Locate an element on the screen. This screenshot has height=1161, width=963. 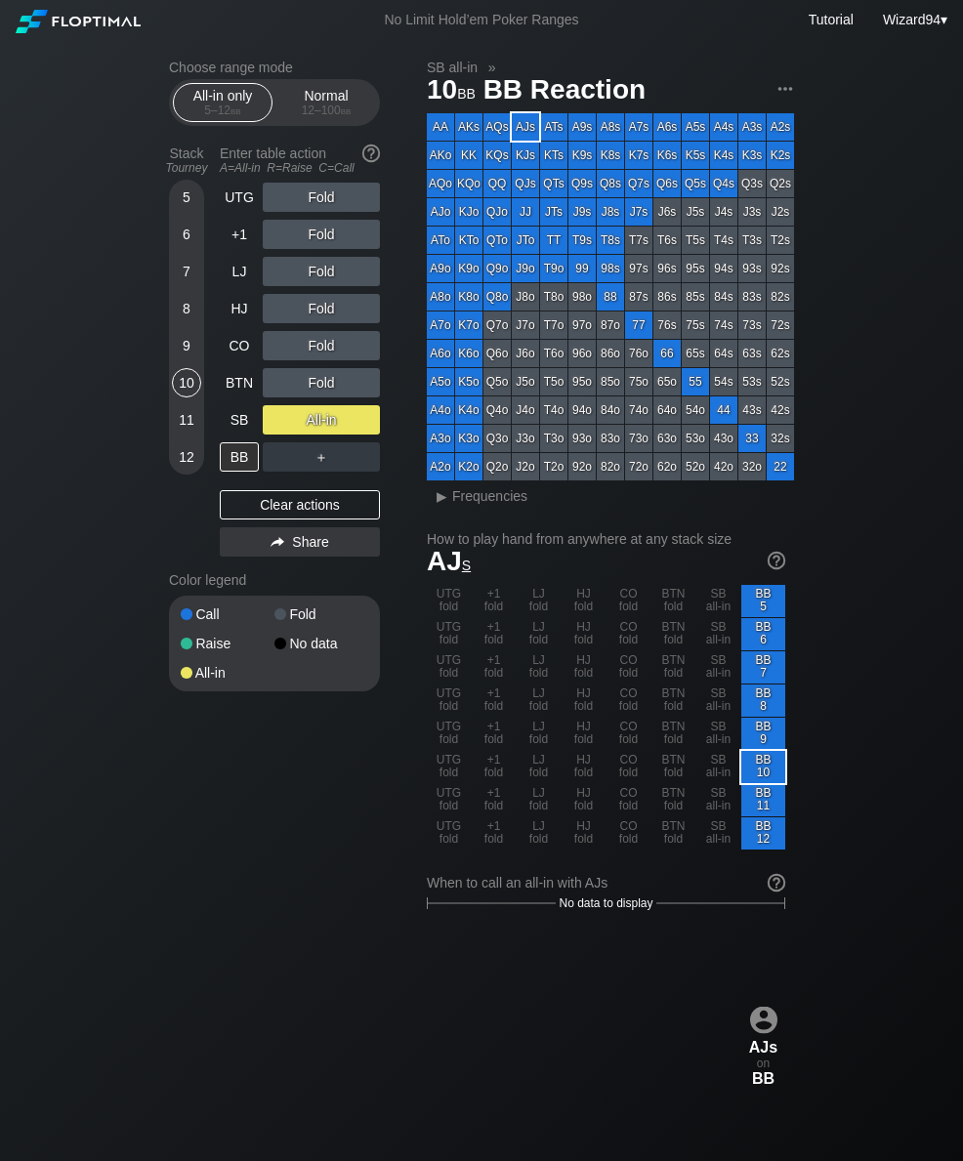
div: 98o is located at coordinates (582, 297).